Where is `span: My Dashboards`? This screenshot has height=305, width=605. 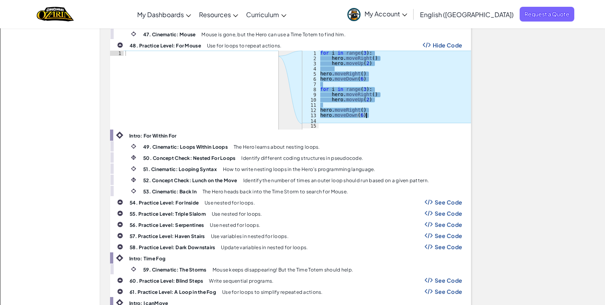
span: My Dashboards is located at coordinates (160, 14).